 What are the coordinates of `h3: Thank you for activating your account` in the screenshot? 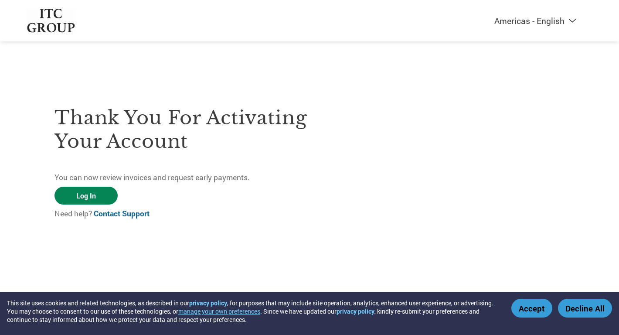 It's located at (182, 129).